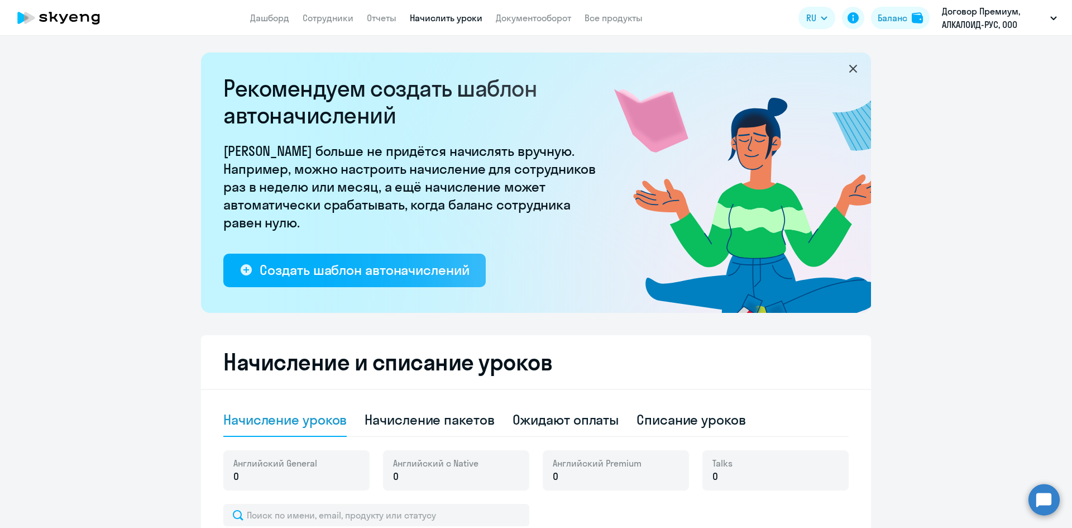 This screenshot has width=1072, height=528. What do you see at coordinates (275, 463) in the screenshot?
I see `span: Английский General` at bounding box center [275, 463].